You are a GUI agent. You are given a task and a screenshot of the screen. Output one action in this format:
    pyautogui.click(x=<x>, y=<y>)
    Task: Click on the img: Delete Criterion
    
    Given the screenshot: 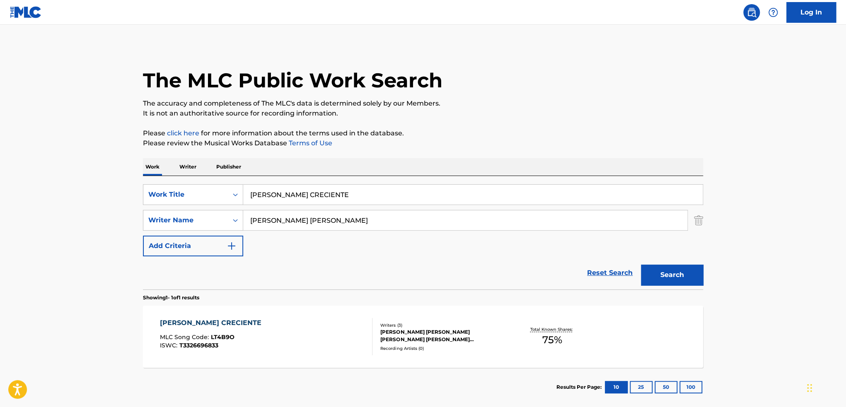 What is the action you would take?
    pyautogui.click(x=698, y=220)
    